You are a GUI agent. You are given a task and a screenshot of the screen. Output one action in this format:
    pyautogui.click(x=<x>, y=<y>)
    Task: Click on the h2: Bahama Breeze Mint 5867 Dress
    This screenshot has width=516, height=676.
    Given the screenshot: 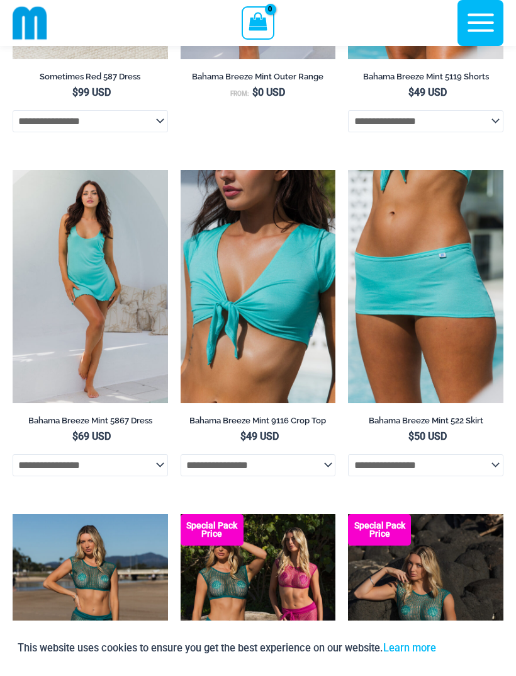 What is the action you would take?
    pyautogui.click(x=90, y=420)
    